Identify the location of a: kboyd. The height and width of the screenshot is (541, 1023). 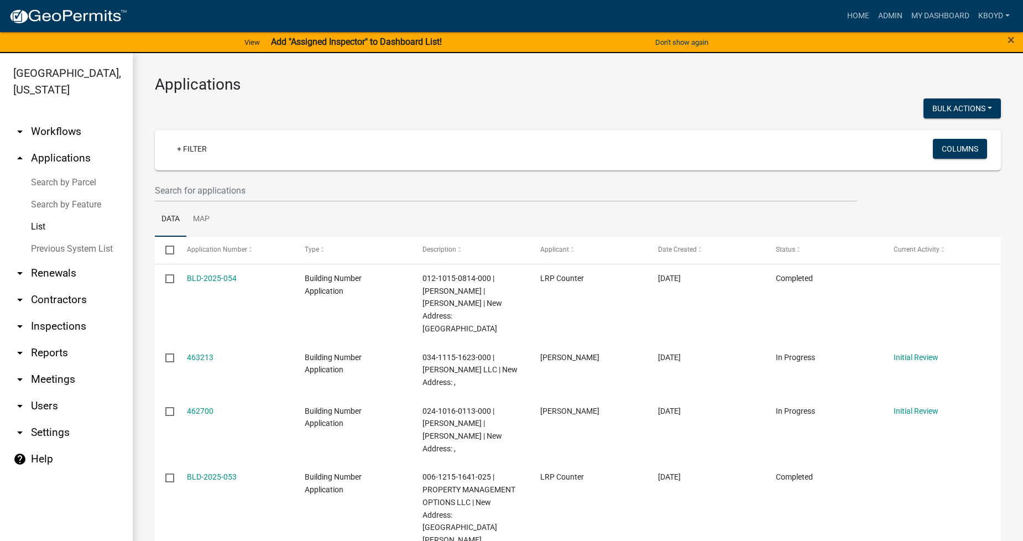
(994, 16).